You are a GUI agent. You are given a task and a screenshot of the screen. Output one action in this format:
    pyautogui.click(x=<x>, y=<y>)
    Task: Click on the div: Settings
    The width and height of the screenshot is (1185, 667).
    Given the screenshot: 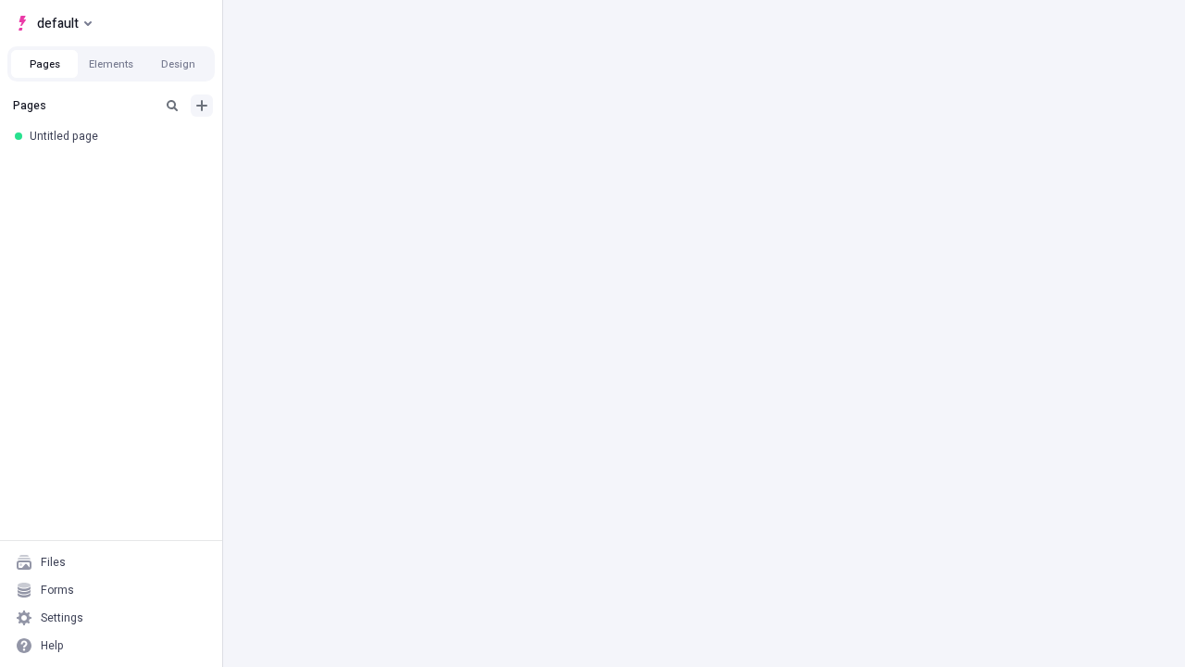 What is the action you would take?
    pyautogui.click(x=62, y=618)
    